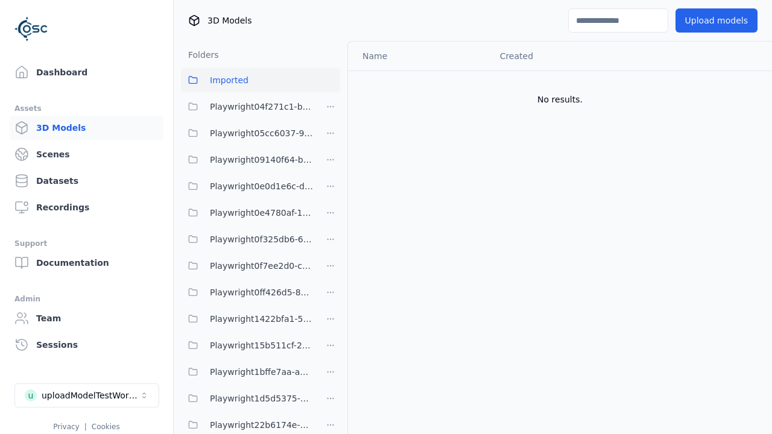 This screenshot has height=434, width=772. I want to click on a: Sessions, so click(86, 345).